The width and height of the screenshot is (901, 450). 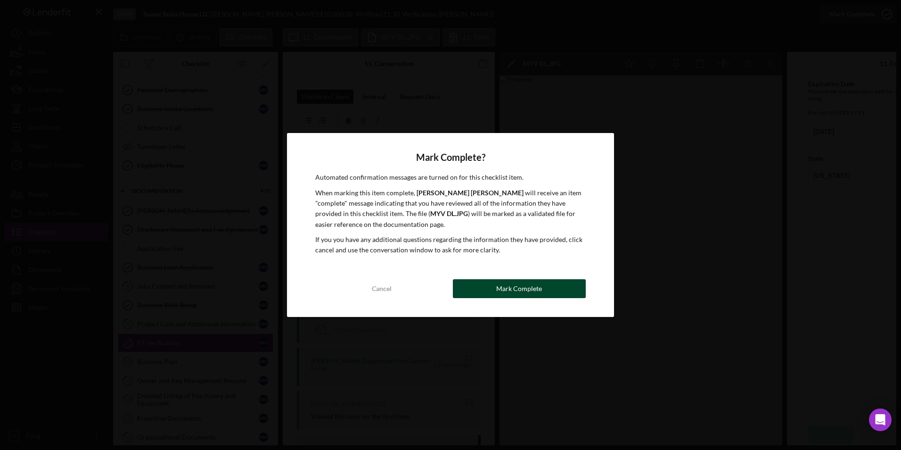 I want to click on p: If you you have any additional questions regarding the information they have provided, click canc..., so click(x=450, y=245).